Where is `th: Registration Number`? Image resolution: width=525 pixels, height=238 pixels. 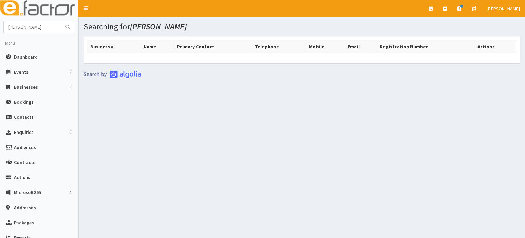
th: Registration Number is located at coordinates (426, 46).